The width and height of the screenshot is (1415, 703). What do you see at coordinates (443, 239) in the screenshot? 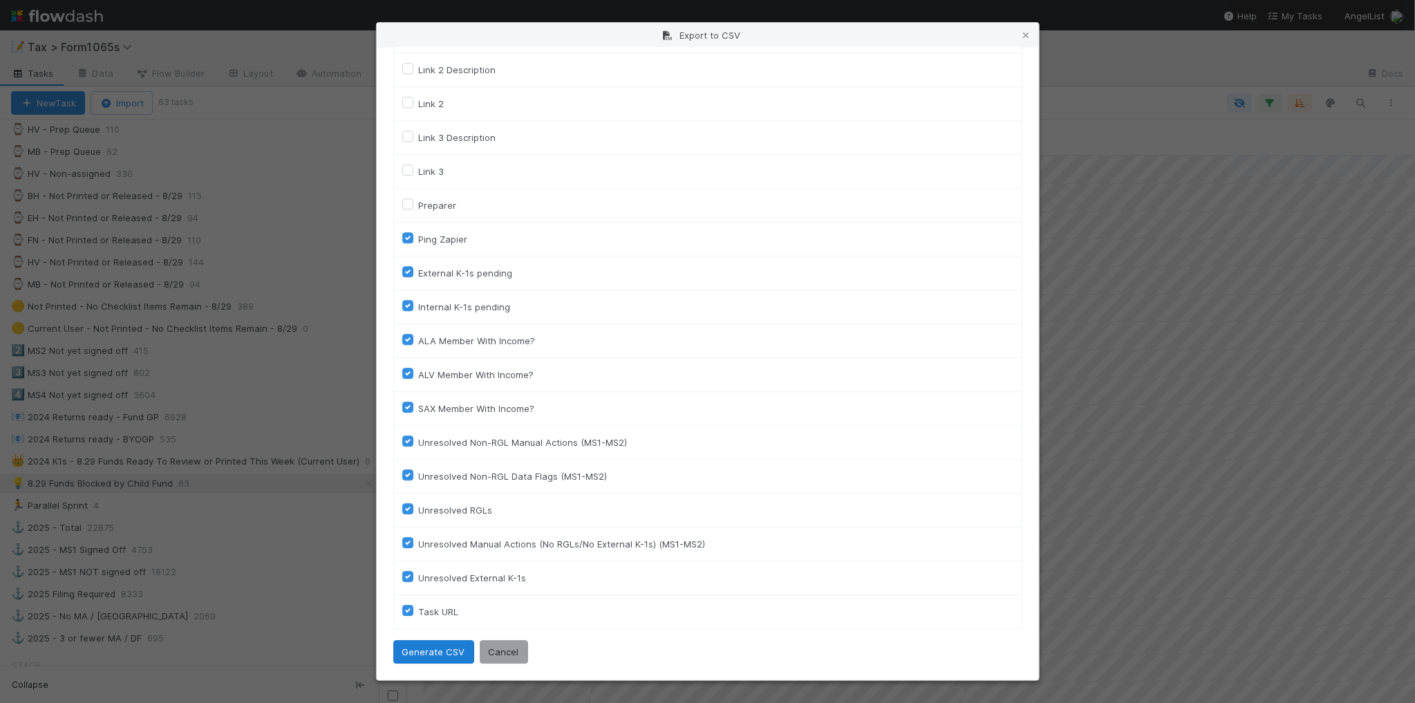
I see `label: Ping Zapier` at bounding box center [443, 239].